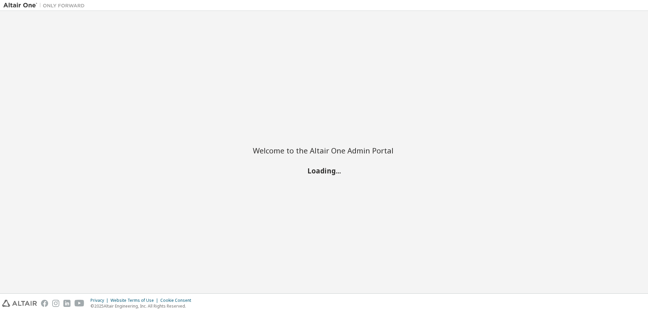 The image size is (648, 313). What do you see at coordinates (143, 306) in the screenshot?
I see `p: © 2025 Altair Engineering, Inc. All Rights Reserved.` at bounding box center [143, 306].